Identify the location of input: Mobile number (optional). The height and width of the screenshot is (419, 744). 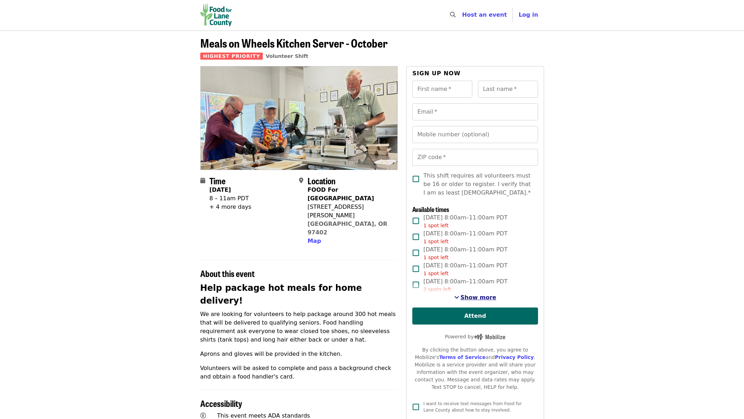
(475, 135).